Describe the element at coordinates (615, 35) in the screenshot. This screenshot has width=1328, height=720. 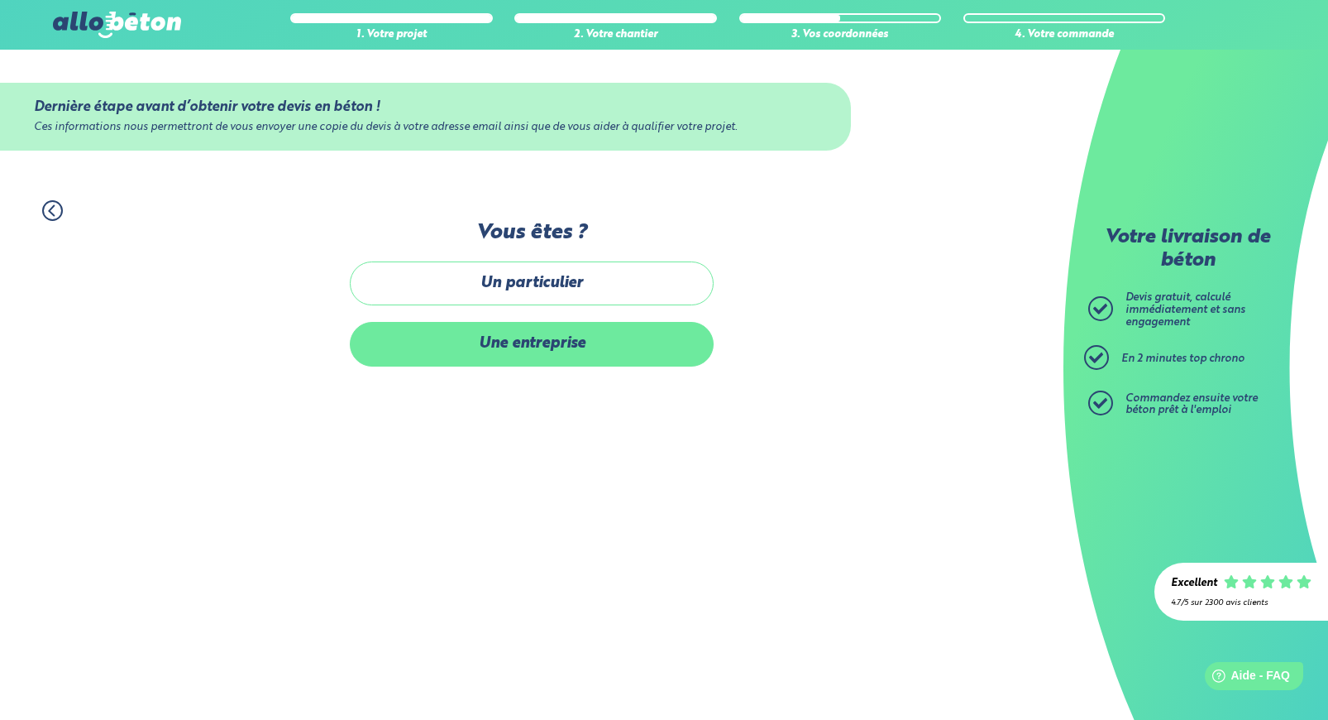
I see `div: 2. Votre chantier` at that location.